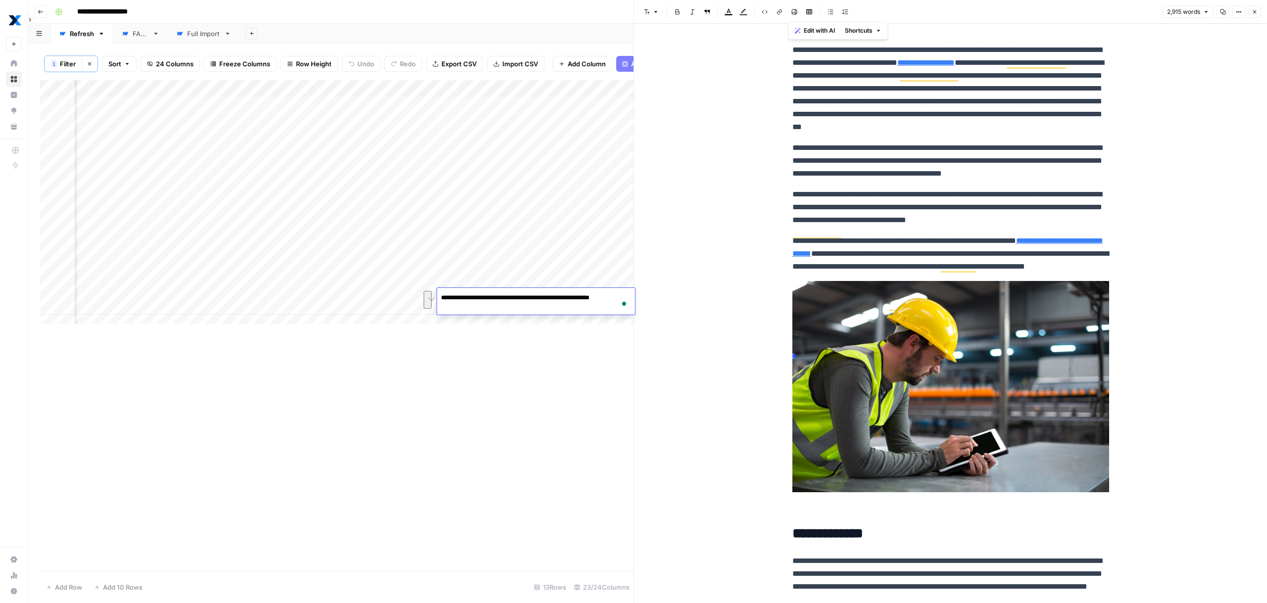  Describe the element at coordinates (54, 64) in the screenshot. I see `span: 1` at that location.